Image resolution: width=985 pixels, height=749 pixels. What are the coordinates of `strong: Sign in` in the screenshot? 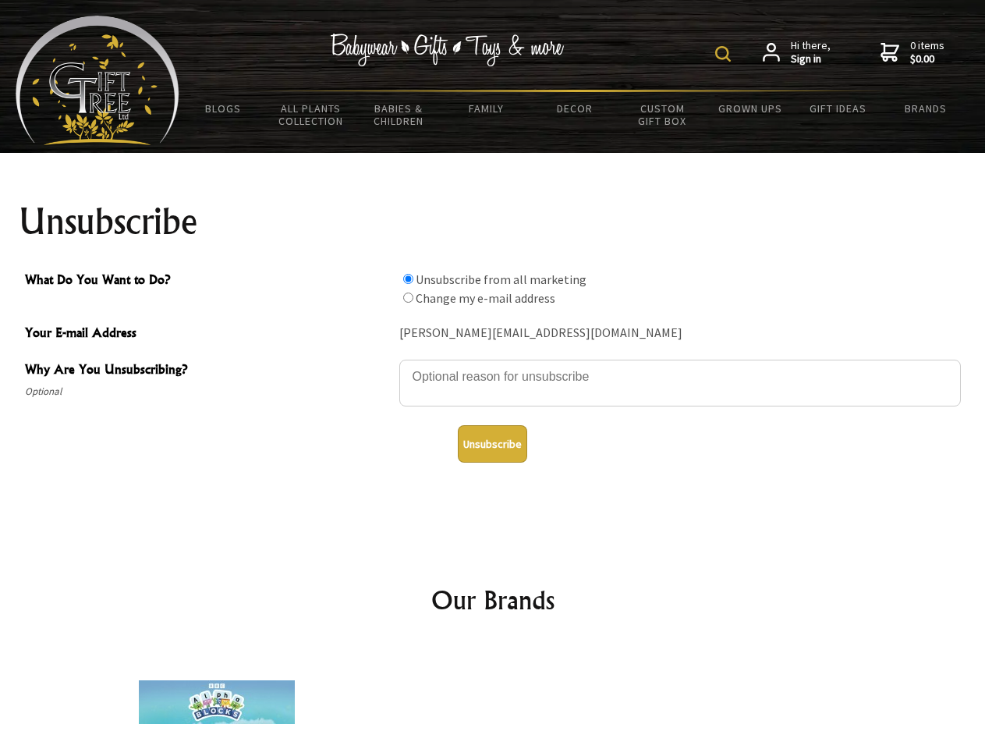 It's located at (811, 59).